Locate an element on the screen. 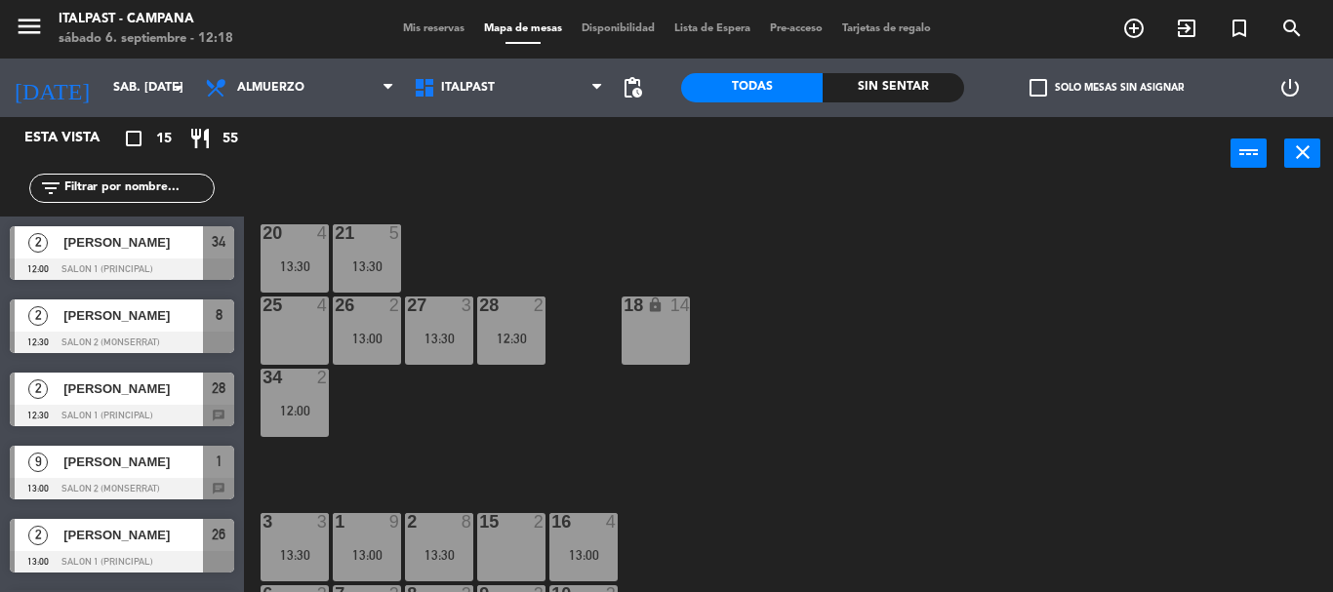 The width and height of the screenshot is (1333, 592). span: 26 is located at coordinates (219, 535).